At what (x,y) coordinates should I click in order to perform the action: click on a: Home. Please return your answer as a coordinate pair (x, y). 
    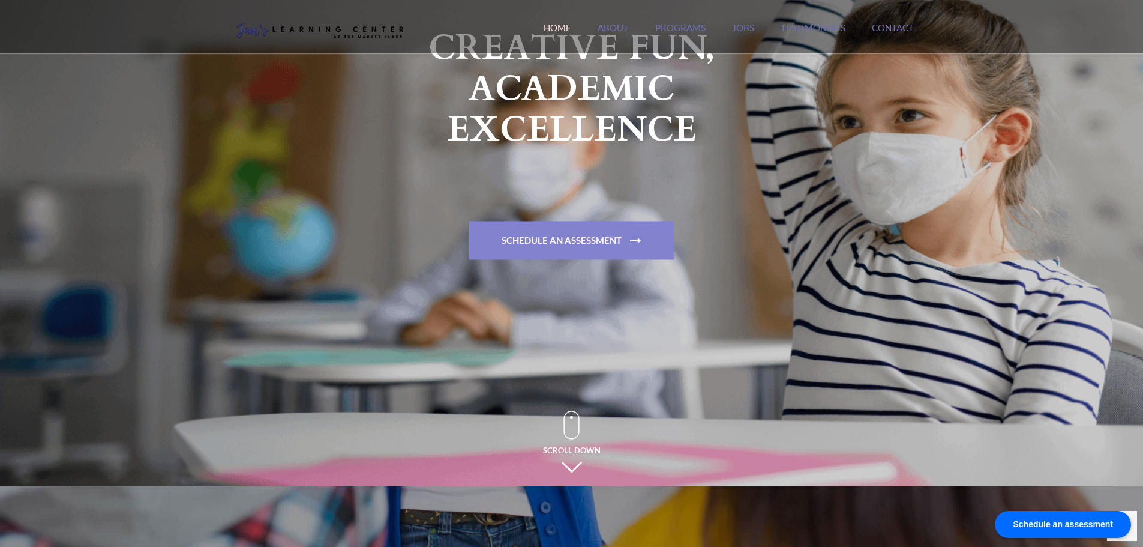
    Looking at the image, I should click on (557, 35).